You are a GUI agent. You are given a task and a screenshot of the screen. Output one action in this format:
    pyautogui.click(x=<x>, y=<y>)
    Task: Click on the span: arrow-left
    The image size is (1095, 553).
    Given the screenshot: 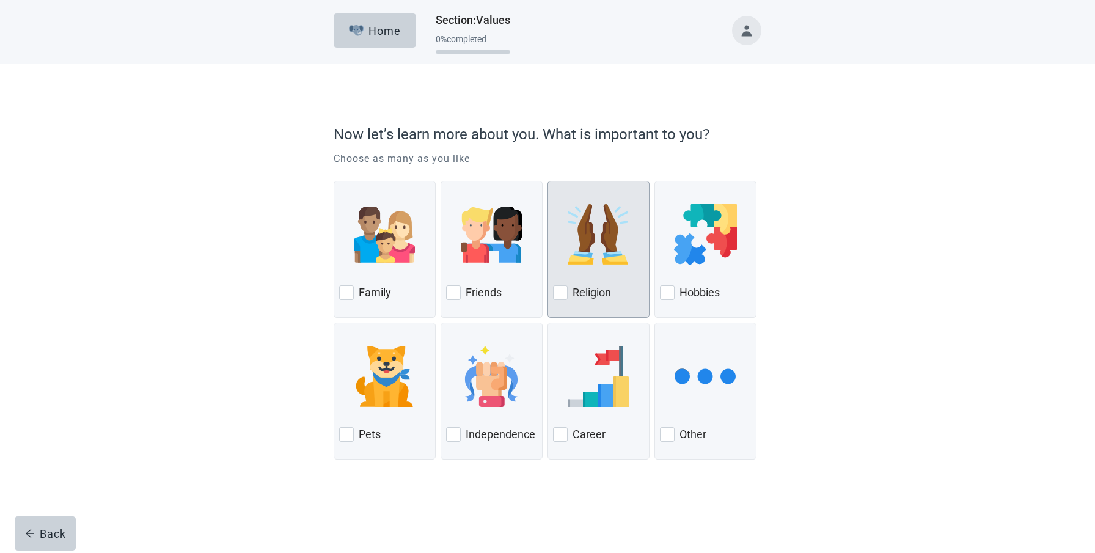 What is the action you would take?
    pyautogui.click(x=30, y=534)
    